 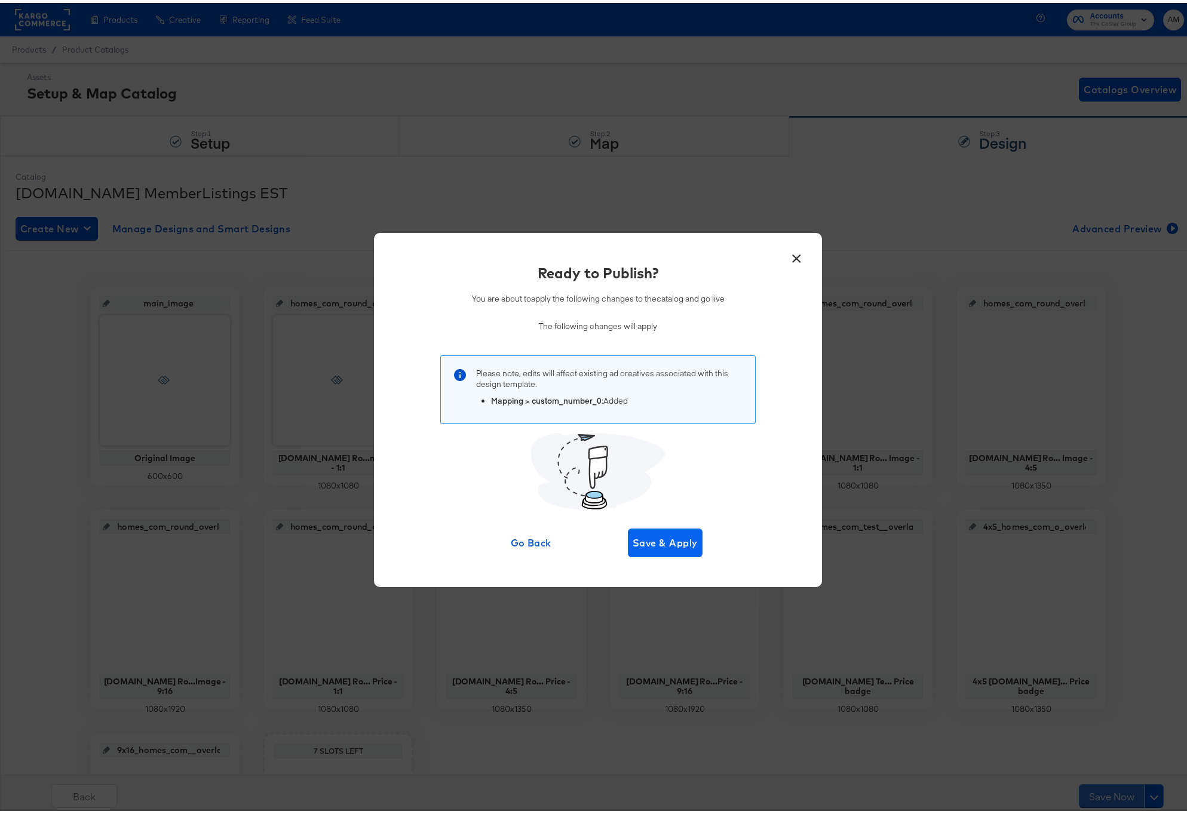 What do you see at coordinates (531, 540) in the screenshot?
I see `span: Go Back` at bounding box center [531, 540].